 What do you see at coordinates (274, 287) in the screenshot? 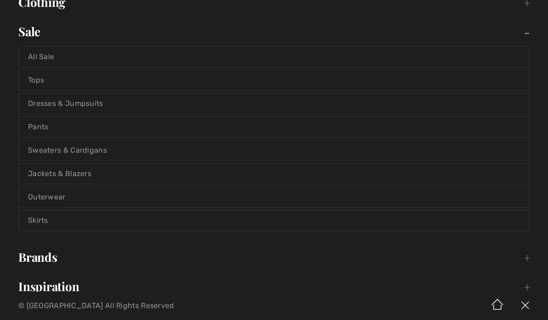
I see `a: Inspiration` at bounding box center [274, 287].